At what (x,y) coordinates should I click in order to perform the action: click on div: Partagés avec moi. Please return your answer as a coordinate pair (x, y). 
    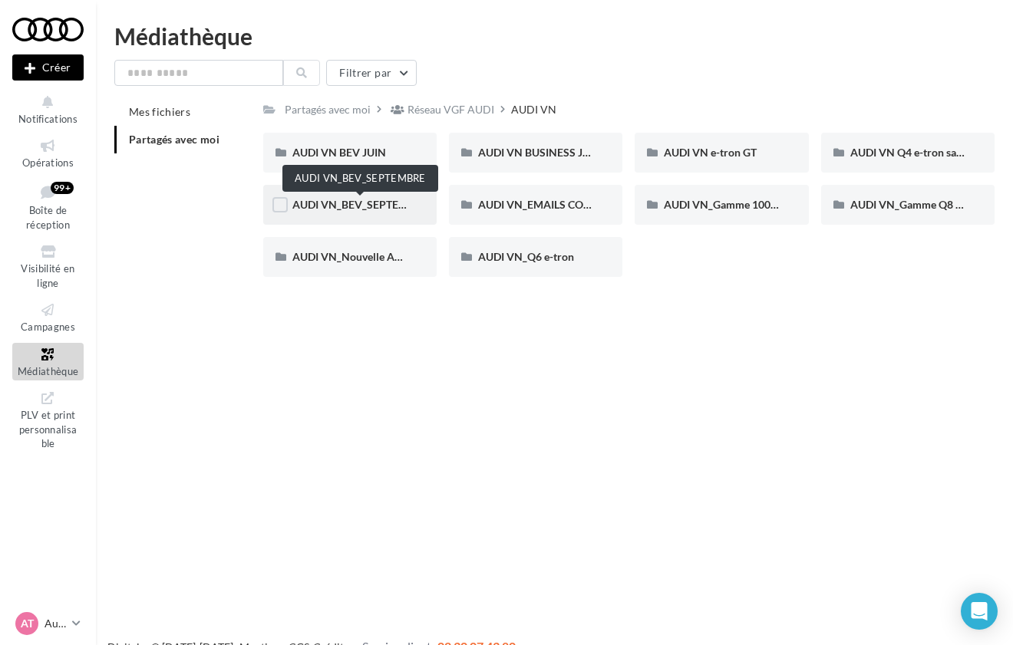
    Looking at the image, I should click on (328, 110).